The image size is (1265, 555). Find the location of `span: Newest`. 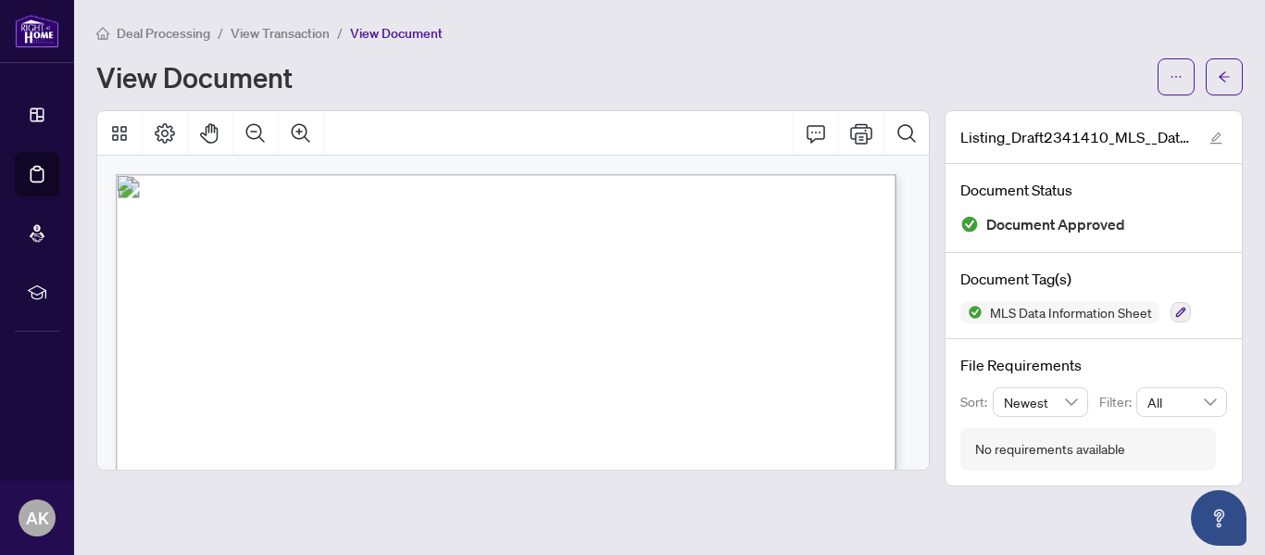

span: Newest is located at coordinates (1041, 402).